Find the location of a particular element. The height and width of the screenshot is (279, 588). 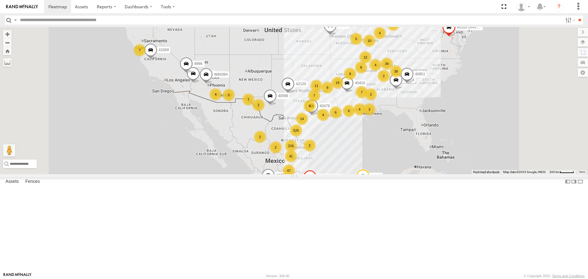

div: 216 is located at coordinates (291, 146).